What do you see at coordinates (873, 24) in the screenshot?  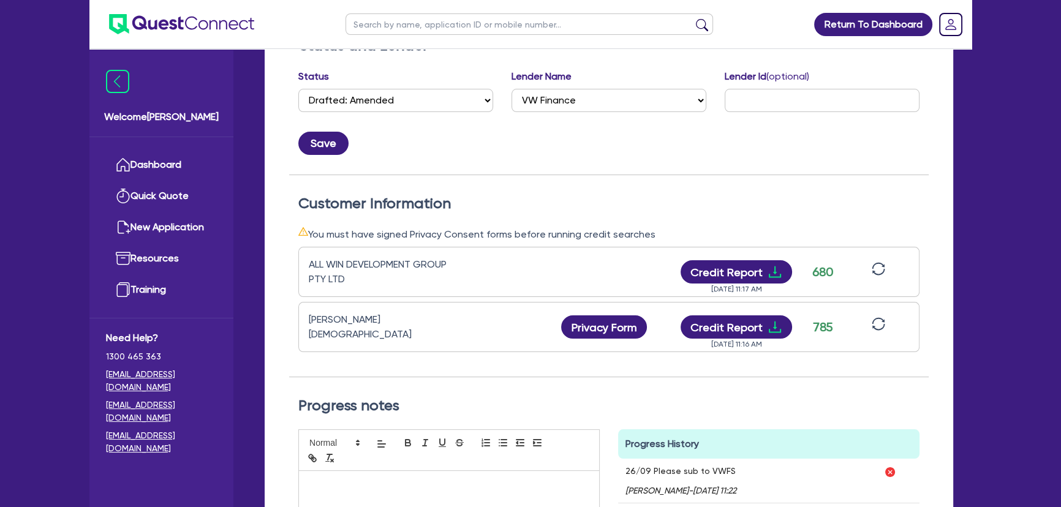 I see `a: Return To Dashboard` at bounding box center [873, 24].